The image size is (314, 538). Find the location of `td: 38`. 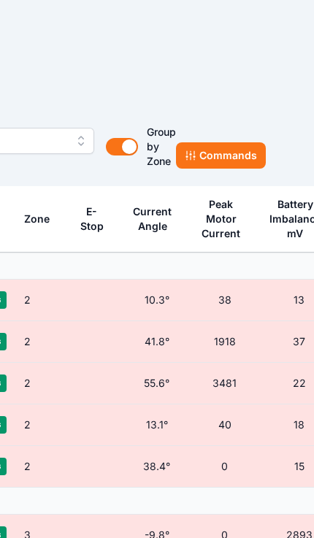

td: 38 is located at coordinates (224, 300).